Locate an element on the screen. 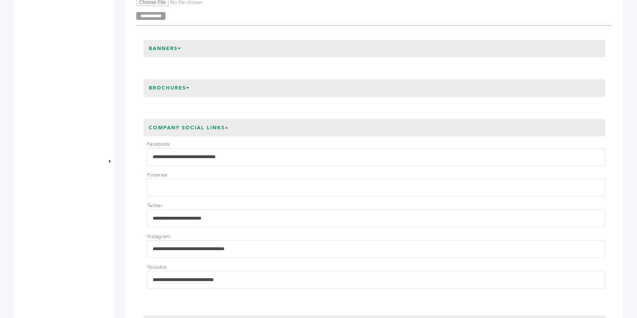 This screenshot has width=637, height=318. h3: Brochures is located at coordinates (169, 88).